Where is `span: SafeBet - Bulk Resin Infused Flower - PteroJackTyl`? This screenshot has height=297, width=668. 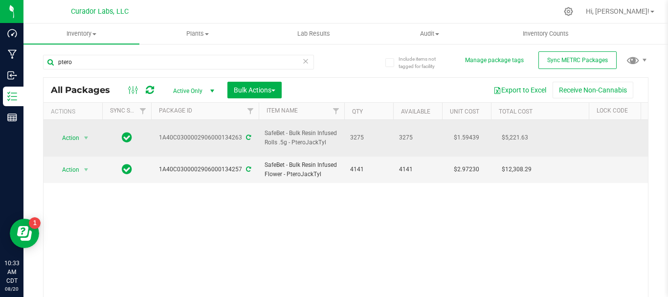 span: SafeBet - Bulk Resin Infused Flower - PteroJackTyl is located at coordinates (301, 170).